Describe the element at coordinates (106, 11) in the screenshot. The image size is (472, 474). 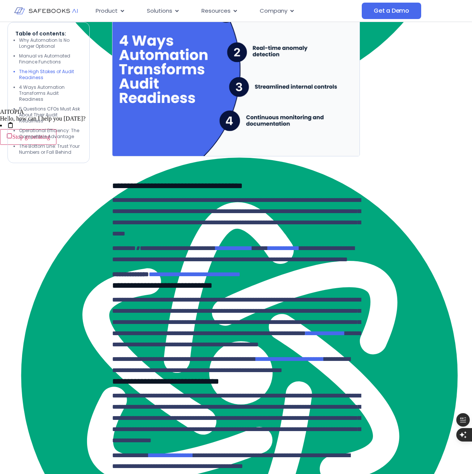
I see `span: Product` at that location.